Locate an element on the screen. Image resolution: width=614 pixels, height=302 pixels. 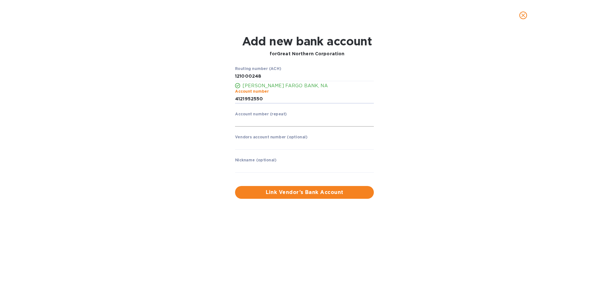
button: close is located at coordinates (523, 15).